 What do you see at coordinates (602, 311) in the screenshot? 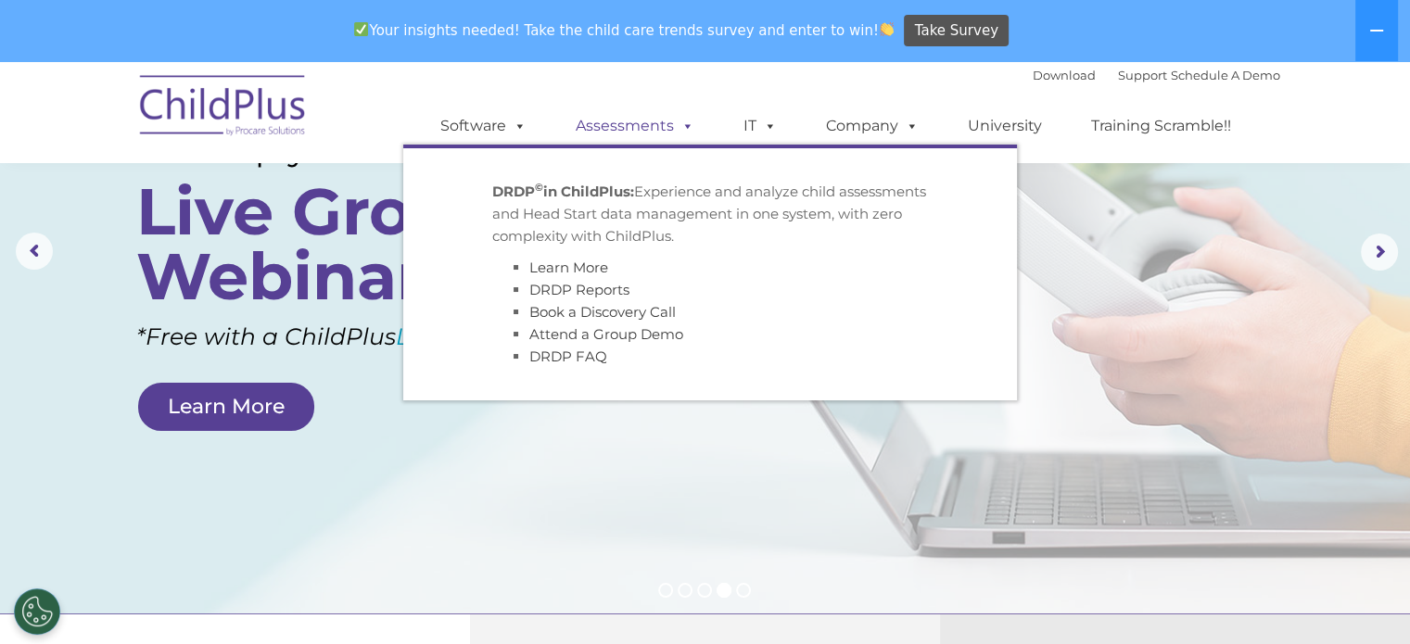
I see `a: Book a Discovery Call` at bounding box center [602, 311].